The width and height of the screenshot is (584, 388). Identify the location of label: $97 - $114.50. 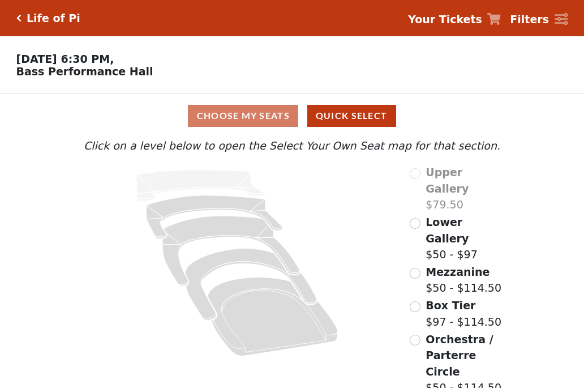
(463, 313).